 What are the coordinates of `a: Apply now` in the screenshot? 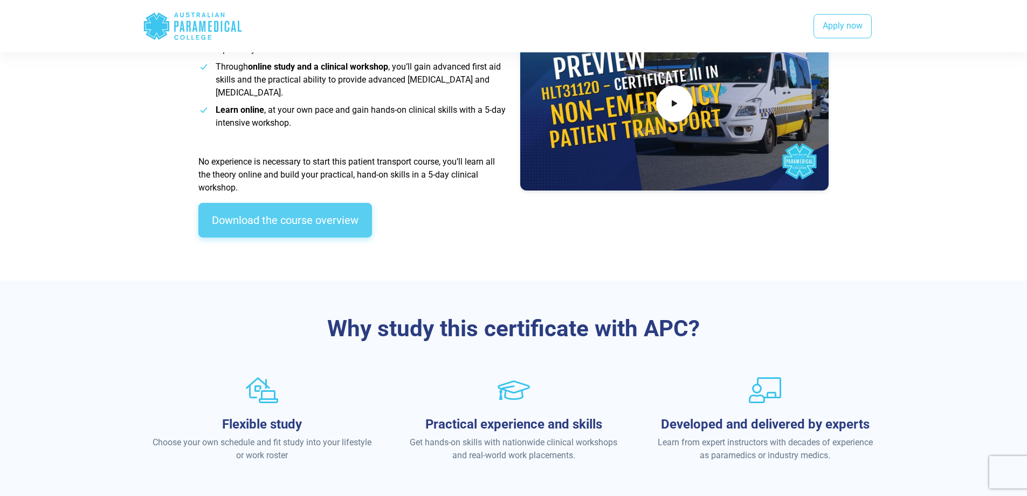 It's located at (843, 26).